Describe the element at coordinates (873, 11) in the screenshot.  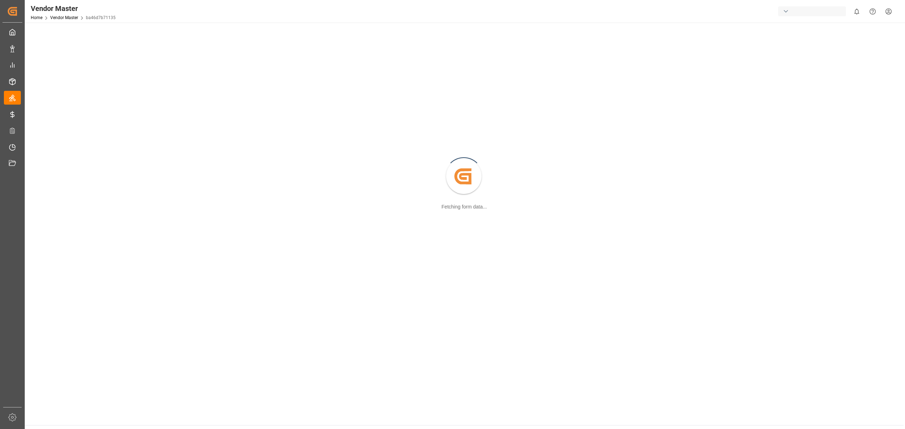
I see `button: Help Center` at that location.